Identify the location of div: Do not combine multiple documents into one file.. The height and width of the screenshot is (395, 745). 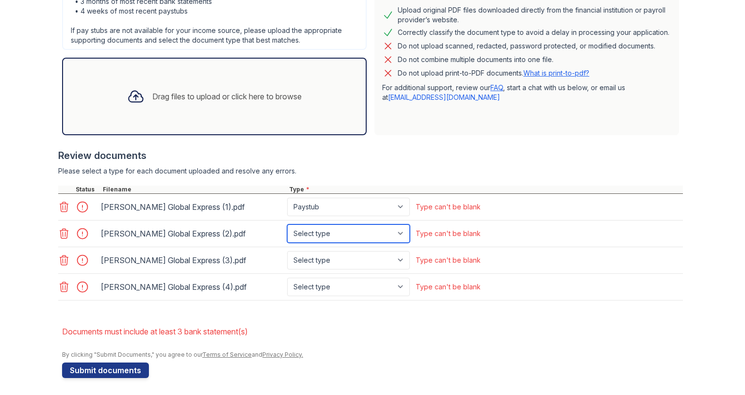
(475, 60).